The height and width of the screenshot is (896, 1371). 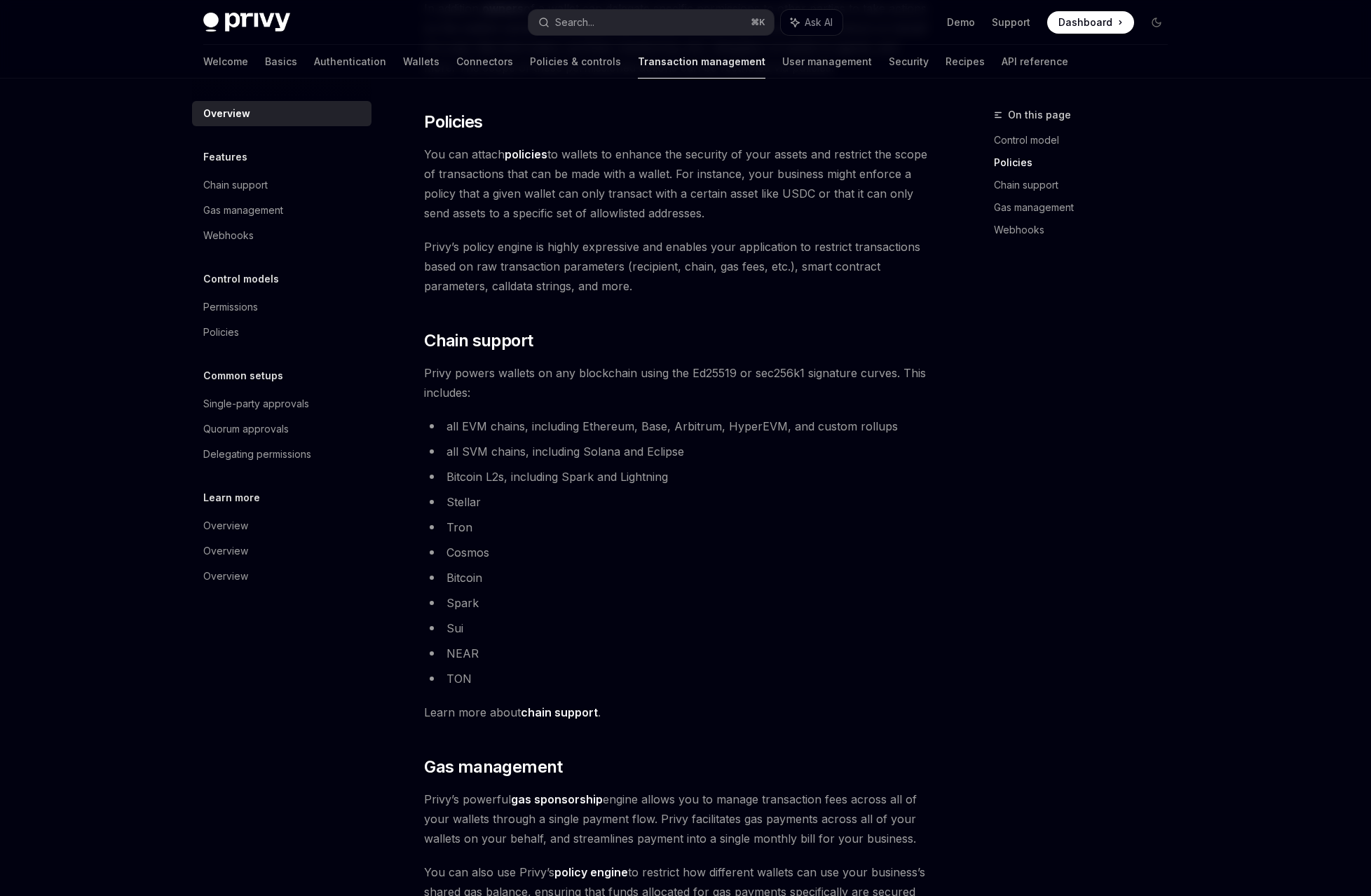 What do you see at coordinates (677, 552) in the screenshot?
I see `li: Cosmos` at bounding box center [677, 552].